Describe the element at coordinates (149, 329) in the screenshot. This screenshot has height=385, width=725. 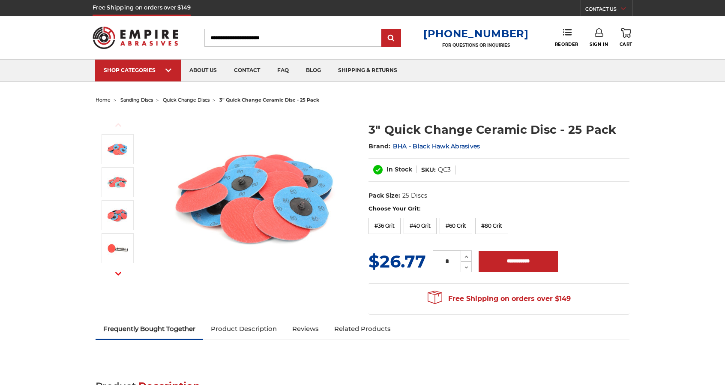
I see `a: Frequently Bought Together` at that location.